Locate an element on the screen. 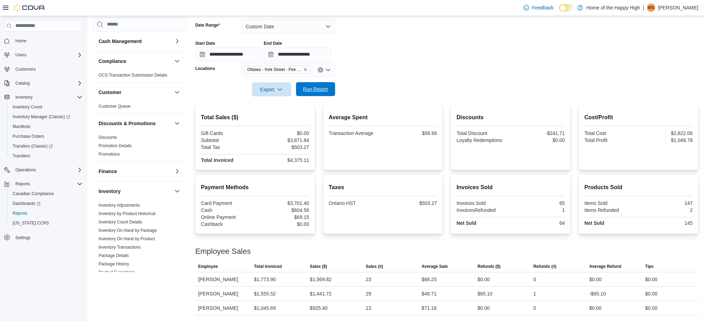 This screenshot has width=704, height=321. button: Purchase Orders is located at coordinates (46, 136).